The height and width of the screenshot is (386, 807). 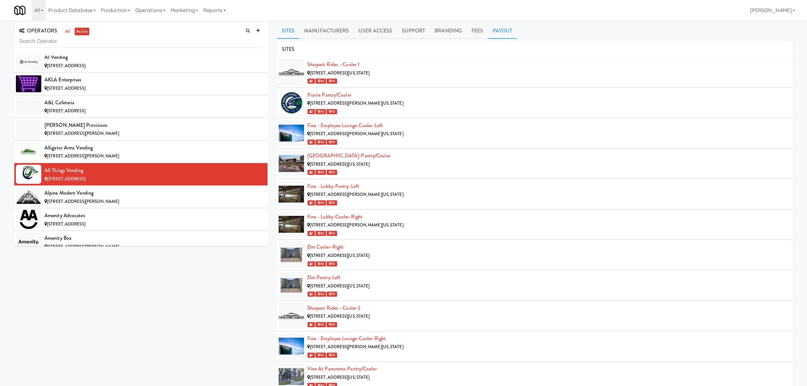 I want to click on a: Sharpest Rides - Cooler 1, so click(x=333, y=64).